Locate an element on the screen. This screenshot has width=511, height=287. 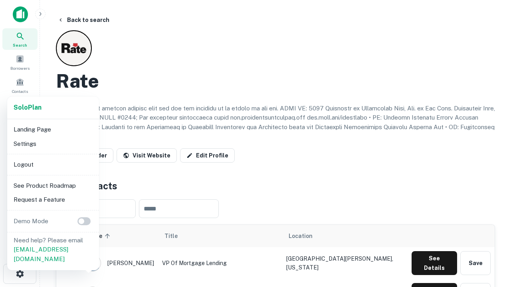
li: Request a Feature is located at coordinates (53, 200).